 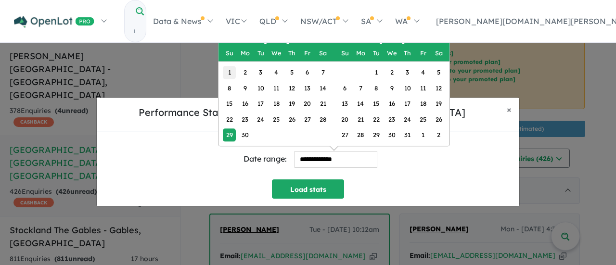 What do you see at coordinates (245, 72) in the screenshot?
I see `div: Choose Monday, June 2nd, 2025` at bounding box center [245, 72].